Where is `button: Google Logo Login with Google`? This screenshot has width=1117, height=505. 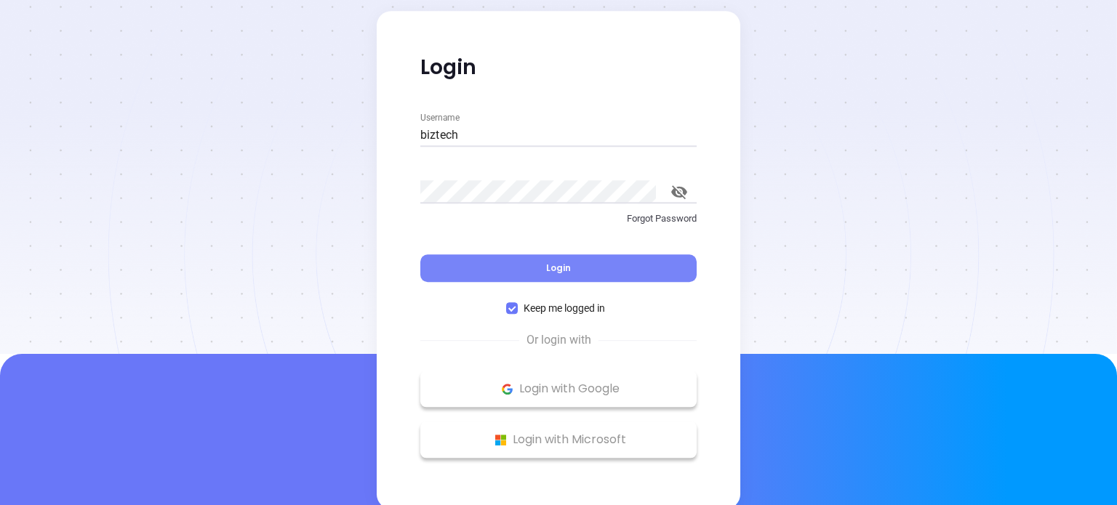 button: Google Logo Login with Google is located at coordinates (558, 389).